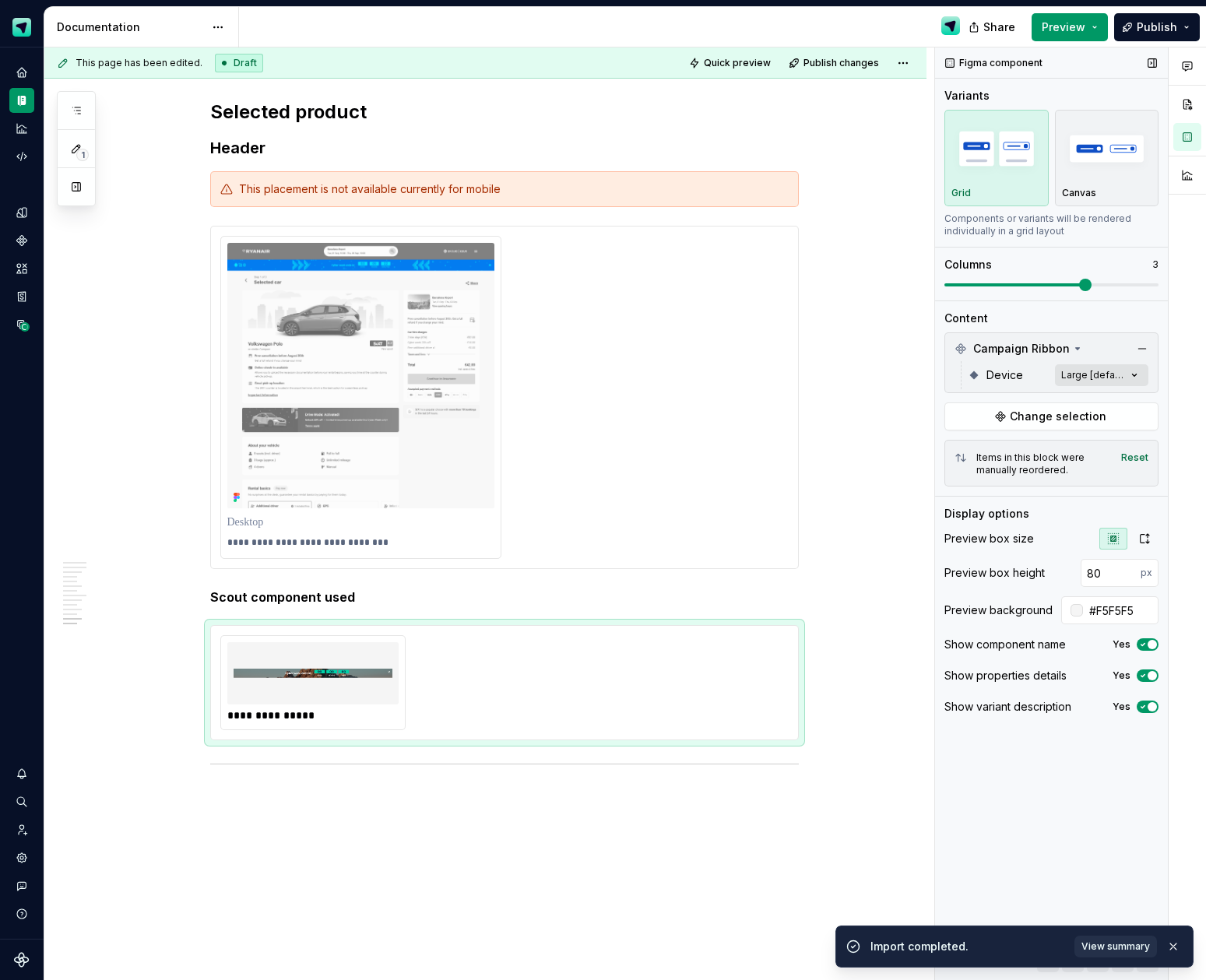 This screenshot has height=980, width=1206. I want to click on a: Data sources, so click(21, 324).